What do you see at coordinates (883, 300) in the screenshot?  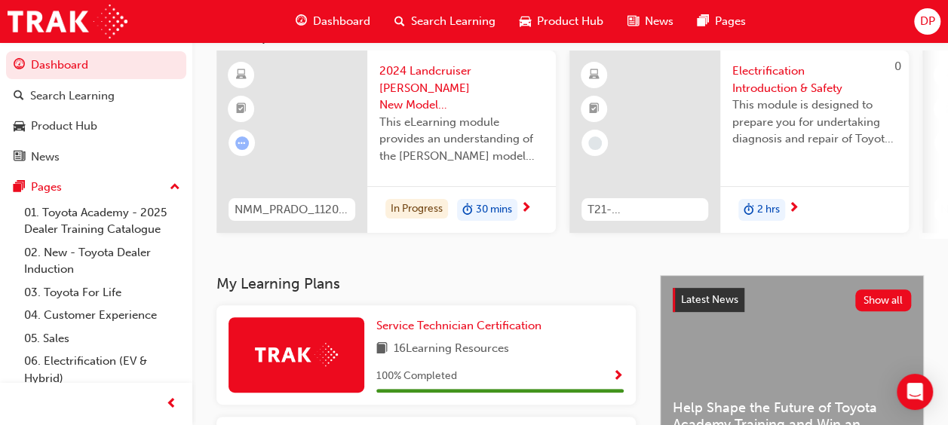 I see `button: Show all` at bounding box center [883, 300].